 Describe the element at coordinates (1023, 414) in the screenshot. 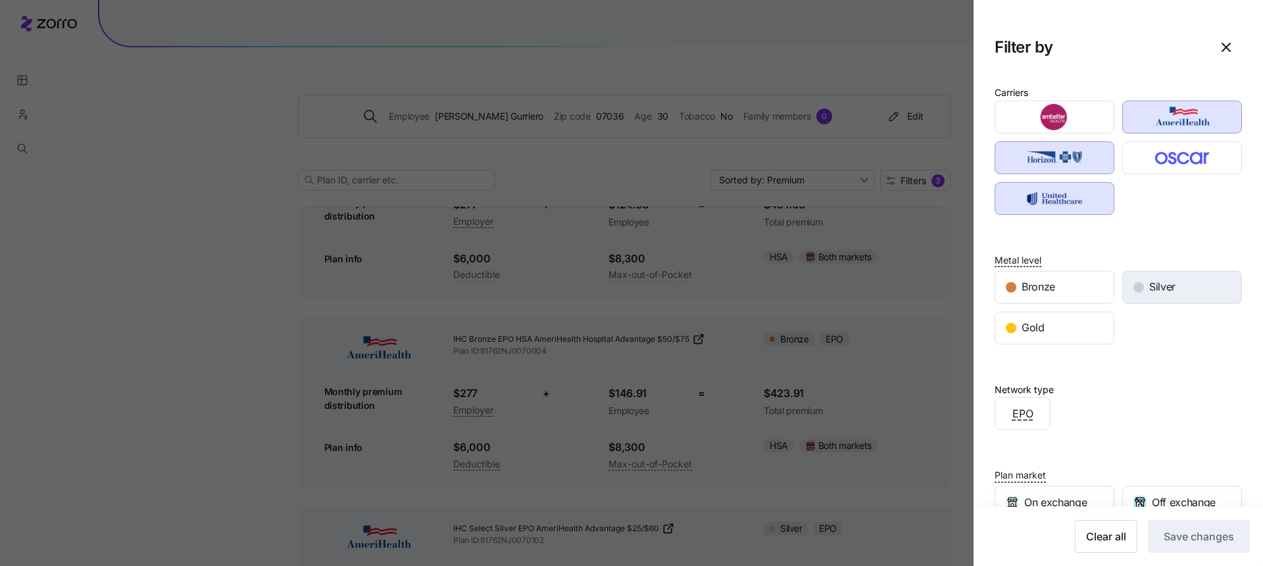

I see `span: EPO` at that location.